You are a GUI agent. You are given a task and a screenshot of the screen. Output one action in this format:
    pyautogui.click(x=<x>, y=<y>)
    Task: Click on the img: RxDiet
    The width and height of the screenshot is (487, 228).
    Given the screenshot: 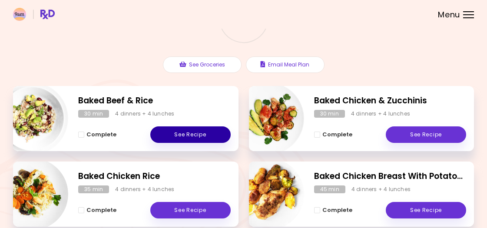 What is the action you would take?
    pyautogui.click(x=34, y=14)
    